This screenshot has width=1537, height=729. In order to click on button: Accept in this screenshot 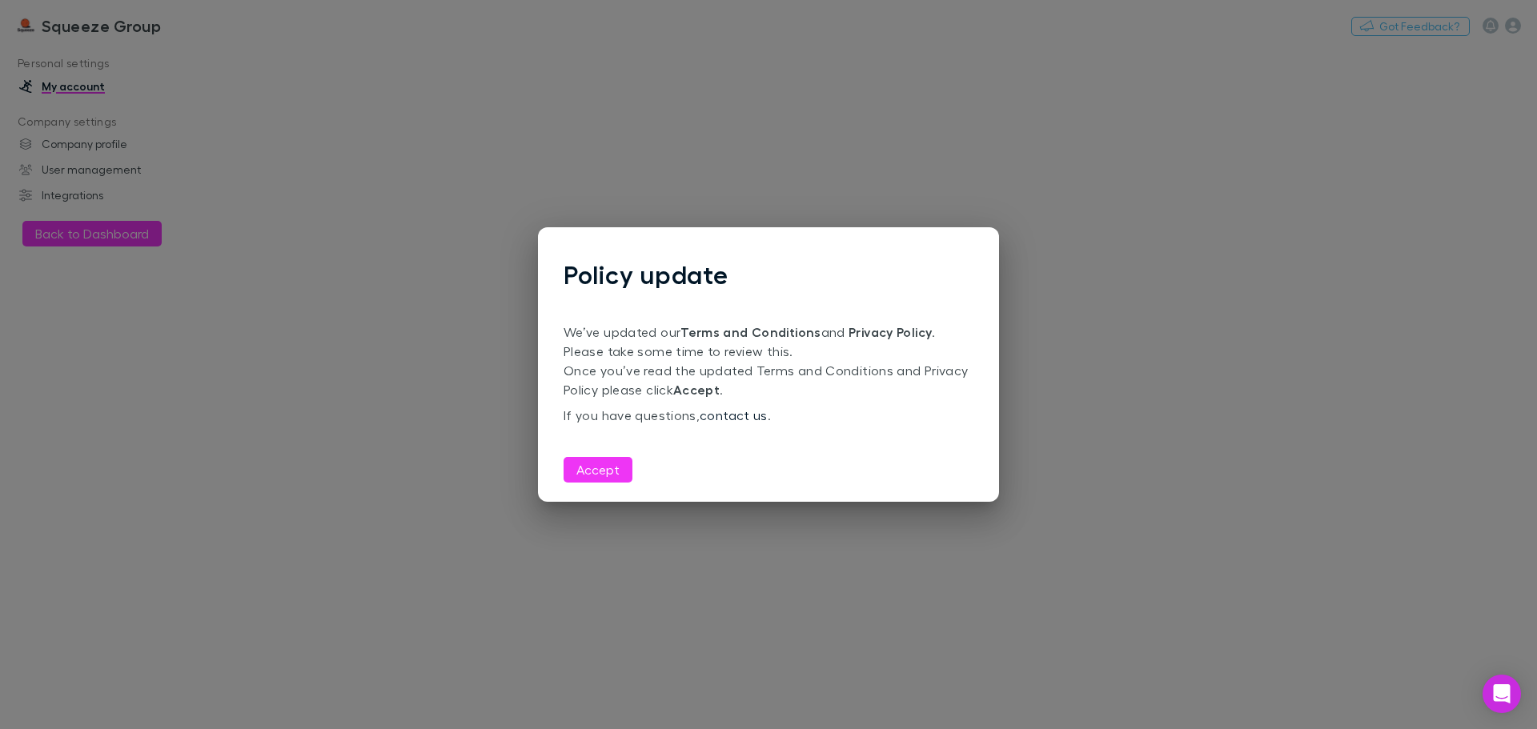, I will do `click(598, 470)`.